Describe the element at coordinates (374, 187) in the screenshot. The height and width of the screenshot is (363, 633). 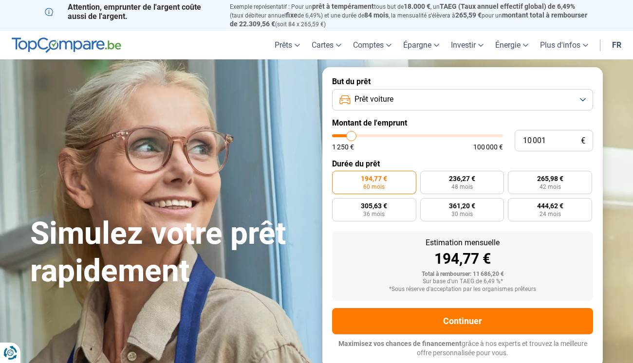
I see `span: 60 mois` at that location.